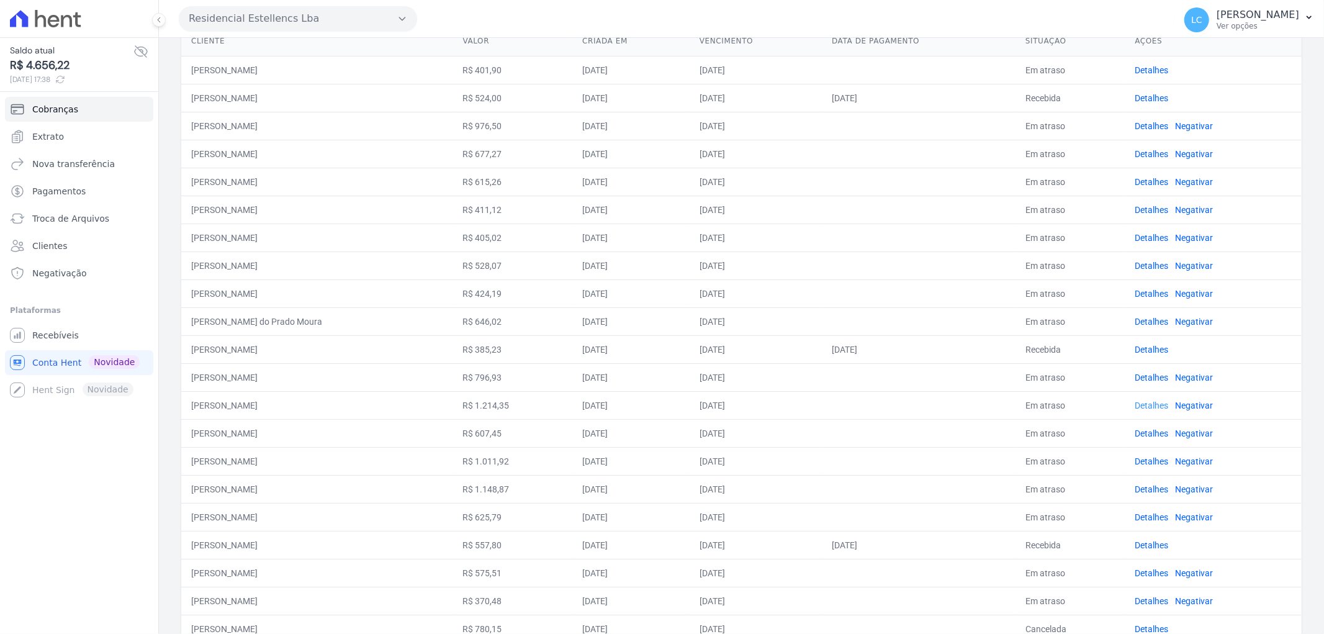  What do you see at coordinates (513, 153) in the screenshot?
I see `td: R$ 677,27` at bounding box center [513, 153].